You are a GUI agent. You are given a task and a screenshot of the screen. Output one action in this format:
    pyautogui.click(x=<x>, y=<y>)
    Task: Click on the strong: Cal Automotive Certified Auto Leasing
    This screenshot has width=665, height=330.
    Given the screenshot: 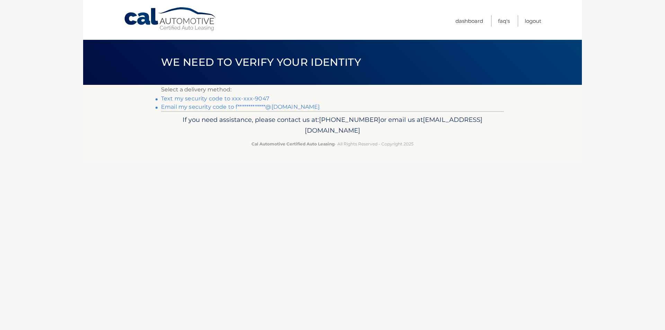 What is the action you would take?
    pyautogui.click(x=293, y=144)
    